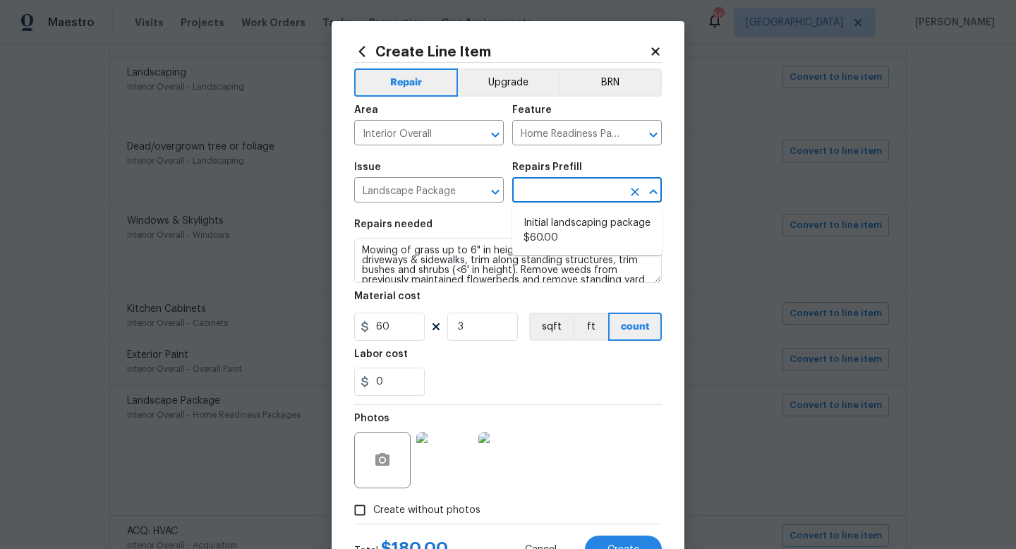  What do you see at coordinates (381, 354) in the screenshot?
I see `h5: Labor cost` at bounding box center [381, 354].